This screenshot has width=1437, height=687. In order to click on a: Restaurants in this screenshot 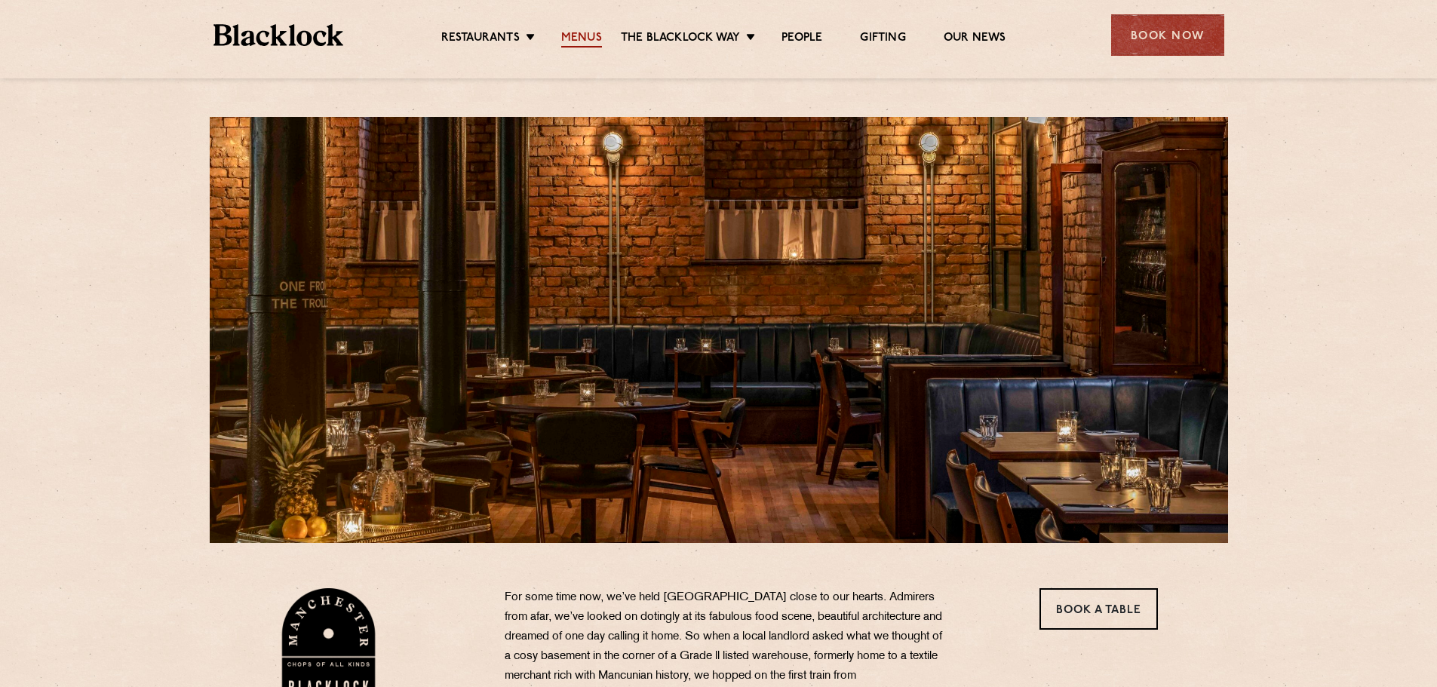, I will do `click(481, 39)`.